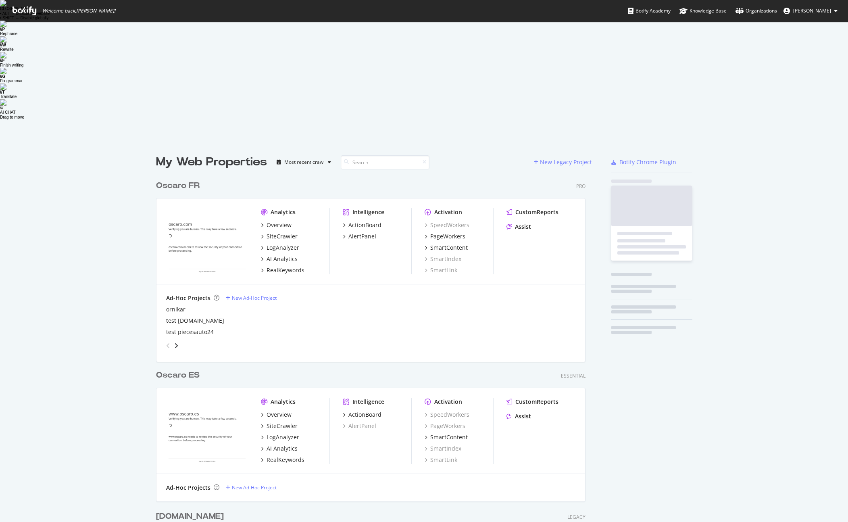 This screenshot has width=848, height=522. What do you see at coordinates (180, 186) in the screenshot?
I see `a: Oscaro FR` at bounding box center [180, 186].